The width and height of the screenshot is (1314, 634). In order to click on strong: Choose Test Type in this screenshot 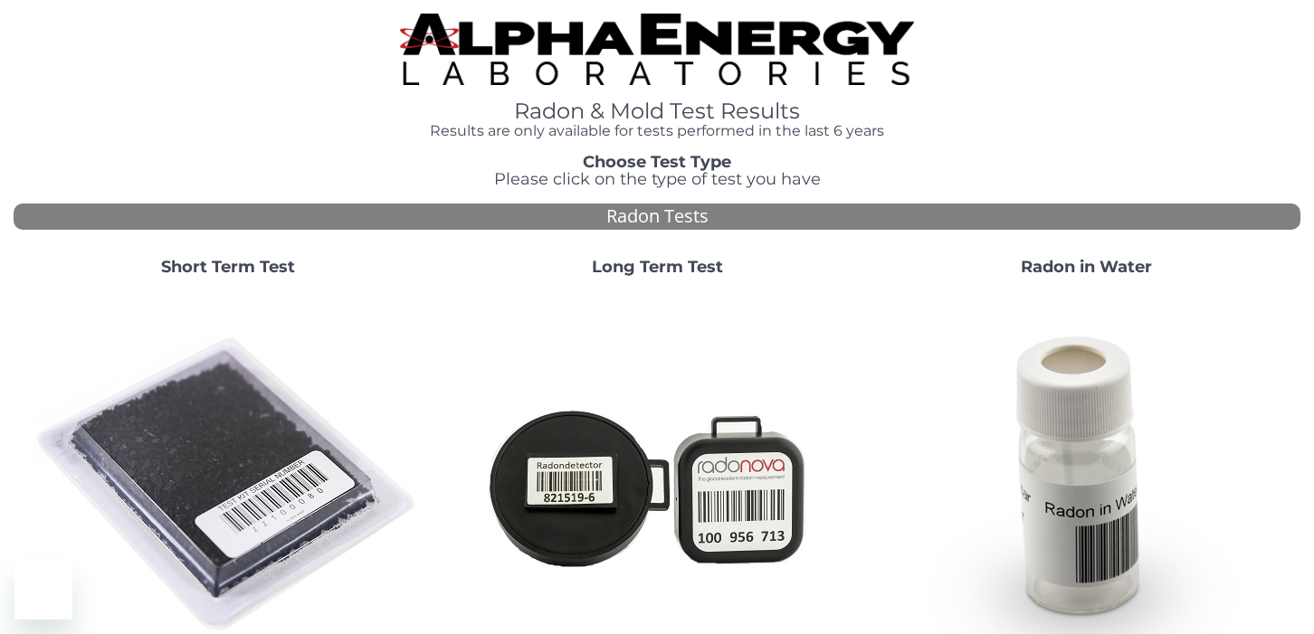, I will do `click(657, 162)`.